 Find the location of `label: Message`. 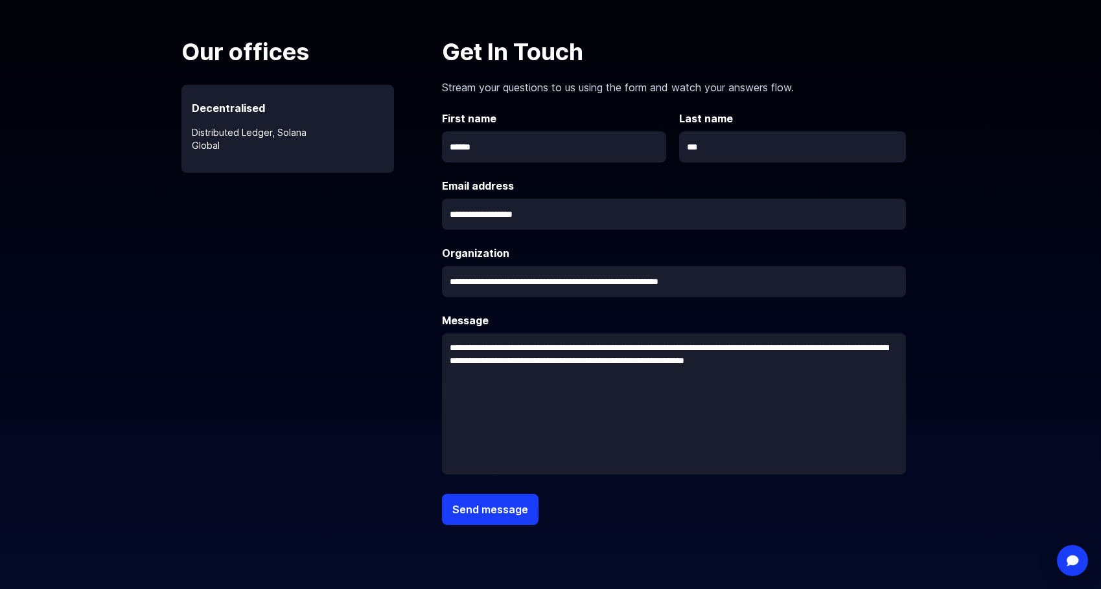

label: Message is located at coordinates (674, 321).